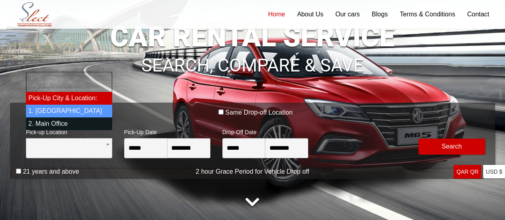  Describe the element at coordinates (34, 14) in the screenshot. I see `img: Select Rent a Car` at that location.